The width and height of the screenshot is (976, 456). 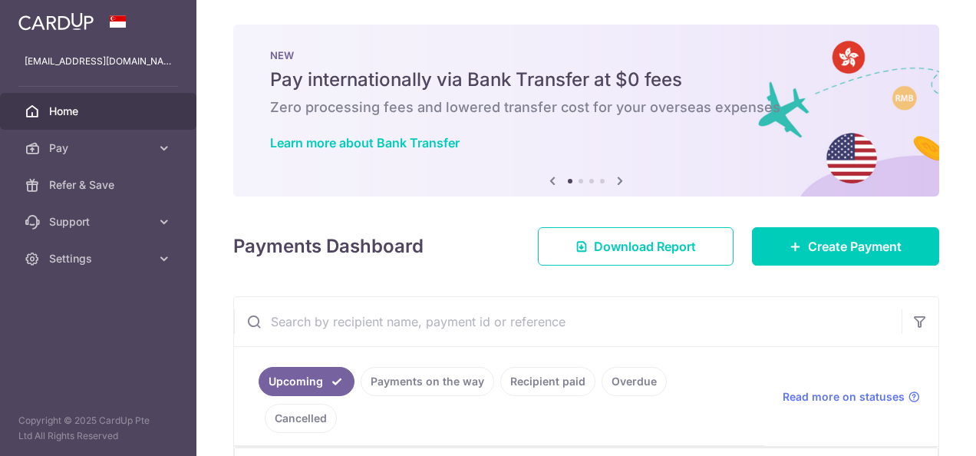 What do you see at coordinates (100, 259) in the screenshot?
I see `span: Settings` at bounding box center [100, 259].